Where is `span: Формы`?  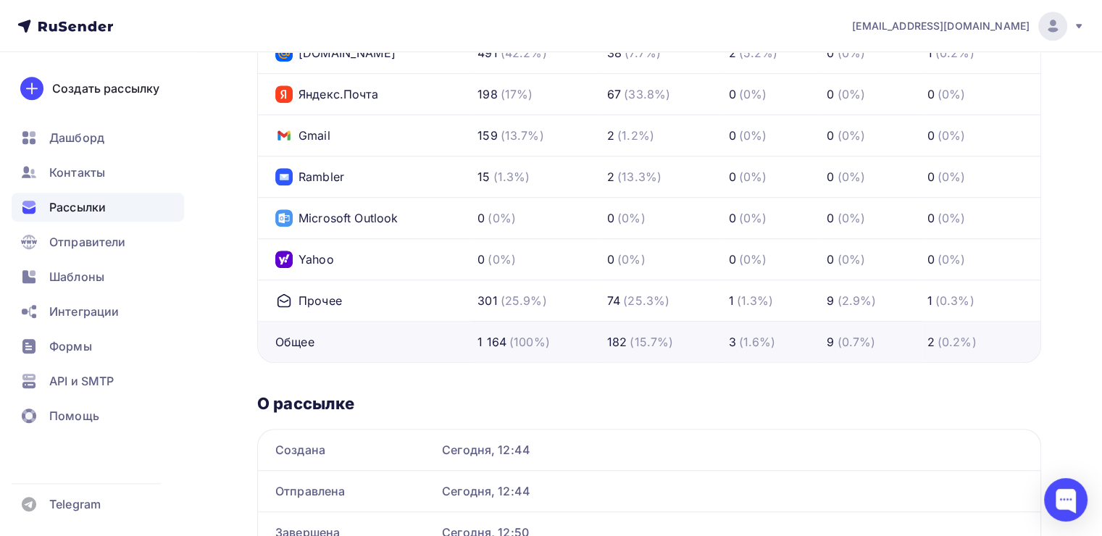
span: Формы is located at coordinates (70, 346).